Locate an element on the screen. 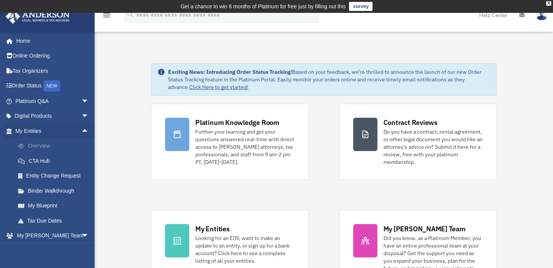 The image size is (553, 268). span: arrow_drop_up is located at coordinates (89, 131).